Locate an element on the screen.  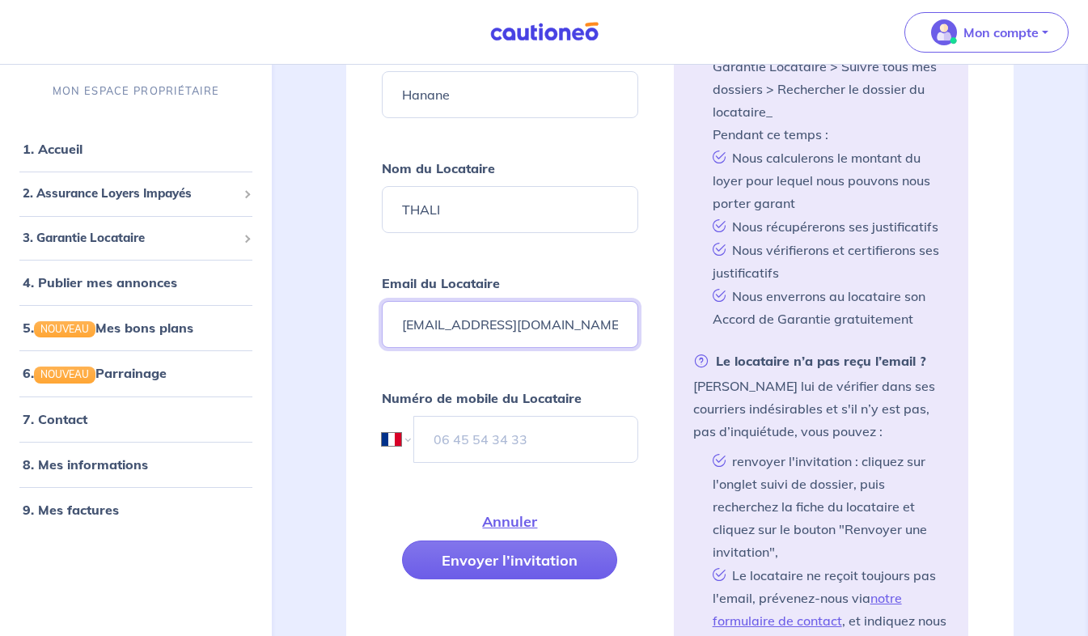
a: 8. Mes informations is located at coordinates (85, 464).